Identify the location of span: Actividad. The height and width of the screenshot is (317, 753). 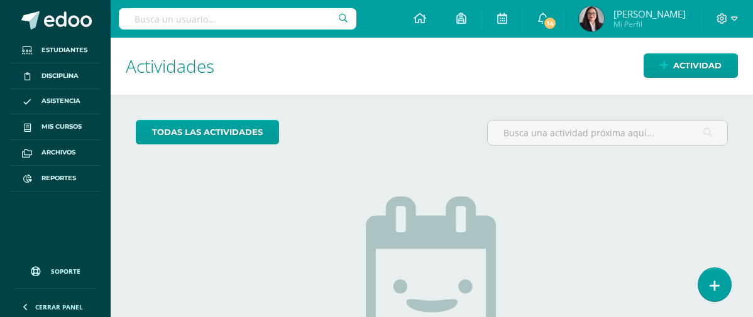
(697, 65).